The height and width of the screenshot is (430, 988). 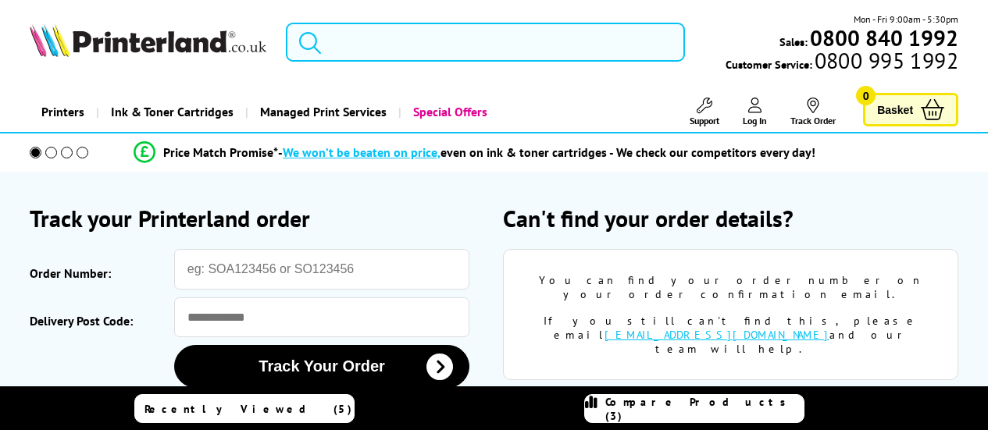 I want to click on a: 0800 840 1992, so click(x=883, y=37).